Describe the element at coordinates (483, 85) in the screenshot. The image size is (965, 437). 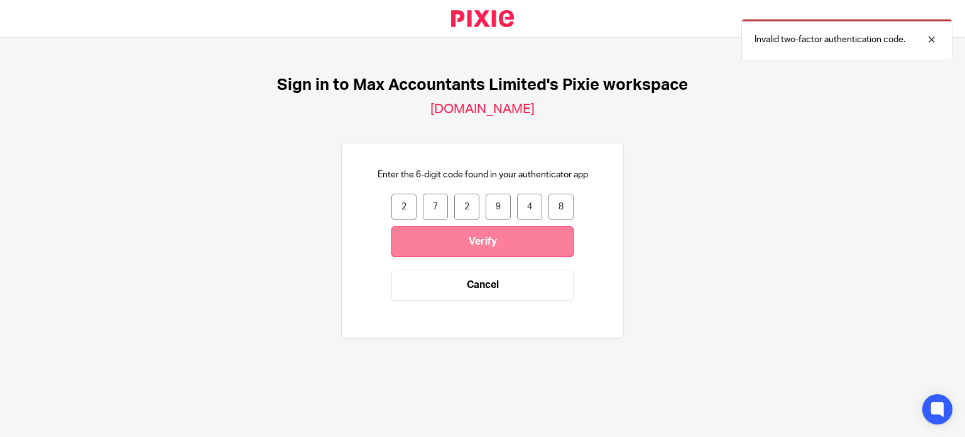
I see `h1: Sign in to Max Accountants Limited's Pixie workspace` at that location.